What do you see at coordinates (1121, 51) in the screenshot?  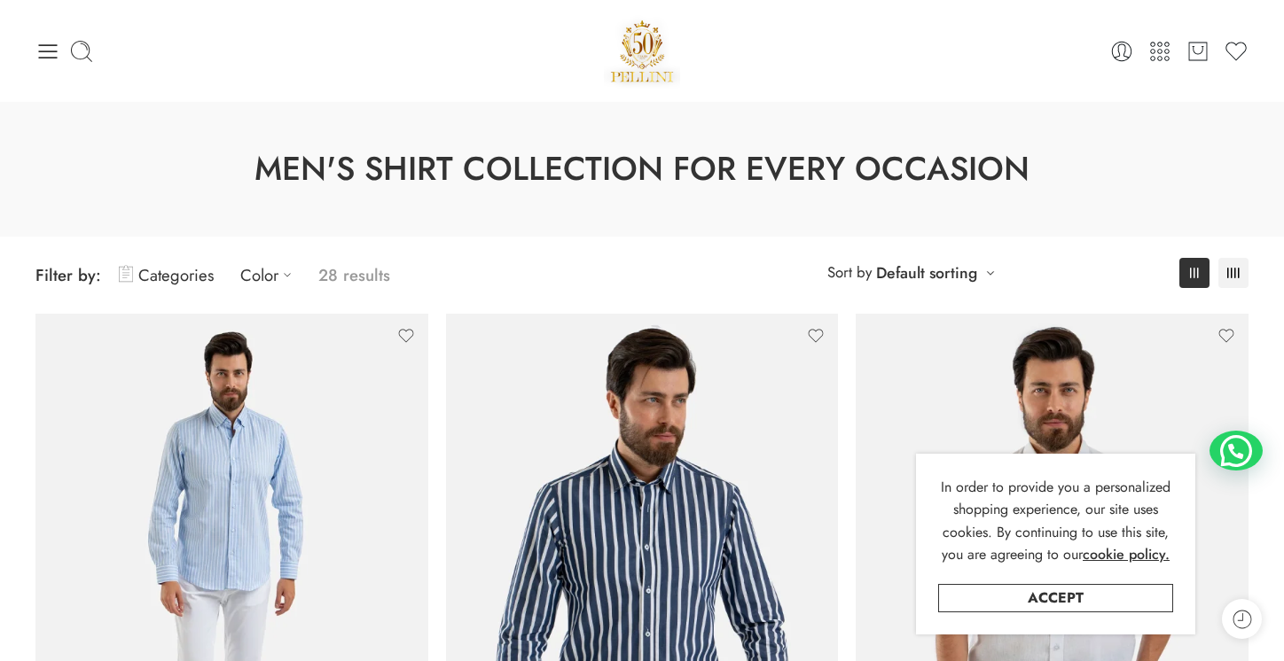 I see `a: Login / Register` at bounding box center [1121, 51].